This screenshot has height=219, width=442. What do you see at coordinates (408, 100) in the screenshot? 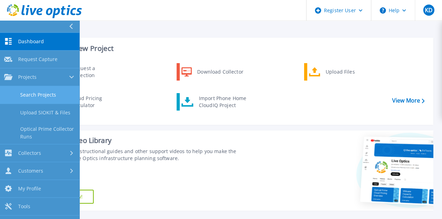
I see `a: View More` at bounding box center [408, 100].